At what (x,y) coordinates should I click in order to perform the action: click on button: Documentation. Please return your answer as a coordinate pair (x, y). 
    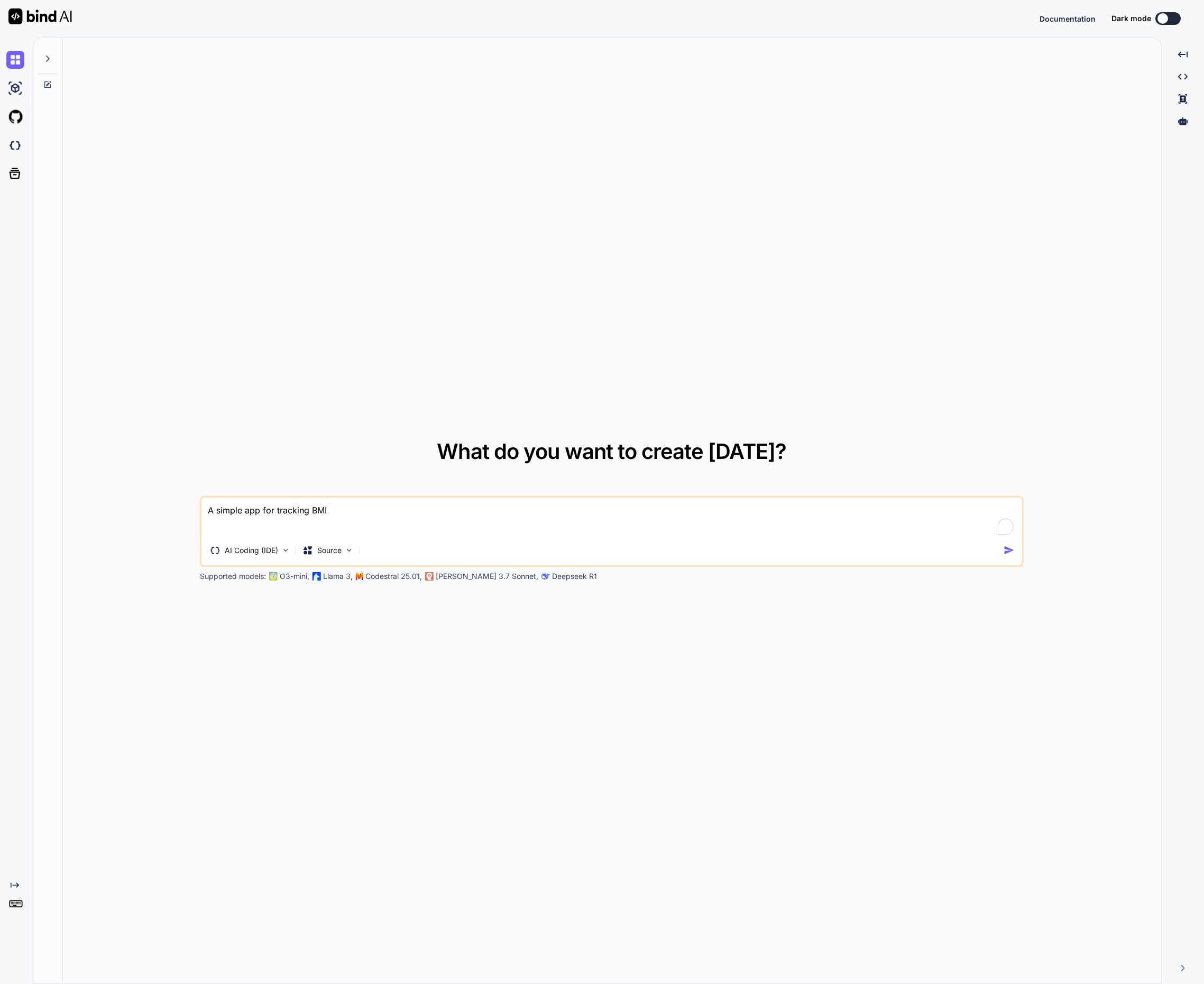
    Looking at the image, I should click on (1068, 19).